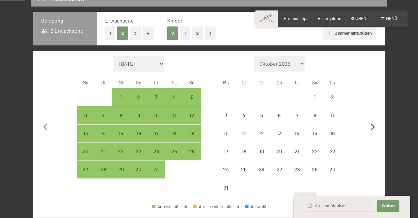  I want to click on abbr: Montag, so click(86, 82).